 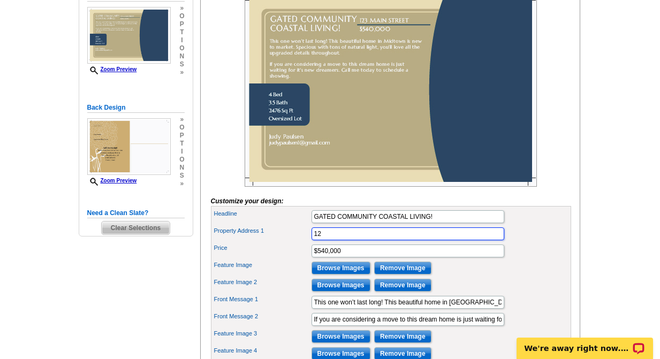 I want to click on img: Z18878859_00001_1.jpg, so click(x=129, y=35).